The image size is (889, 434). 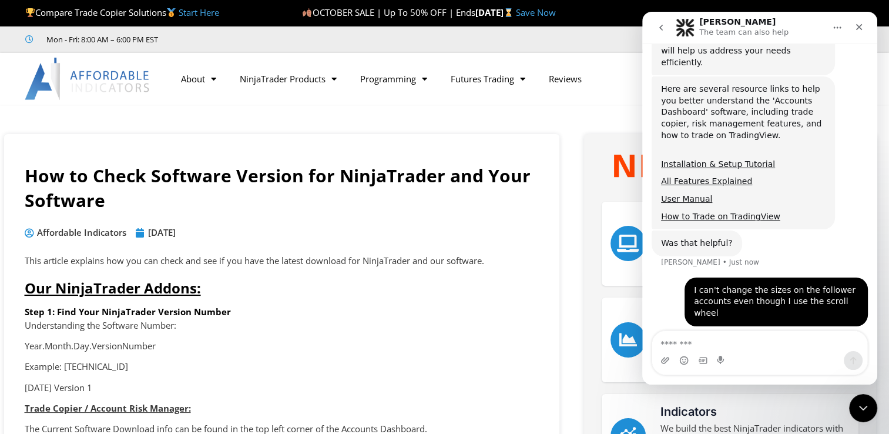 What do you see at coordinates (281, 346) in the screenshot?
I see `p: Year.Month.Day.VersionNumber` at bounding box center [281, 346].